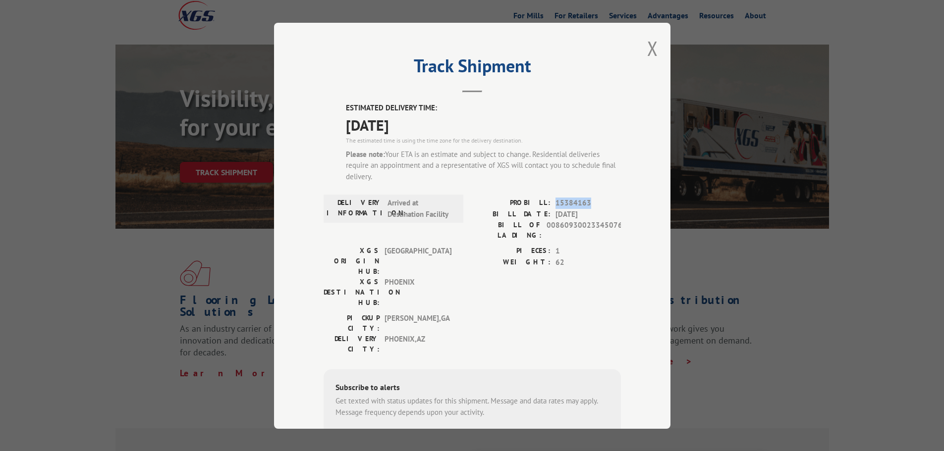 The width and height of the screenshot is (944, 451). I want to click on span: Arrived at Destination Facility, so click(421, 209).